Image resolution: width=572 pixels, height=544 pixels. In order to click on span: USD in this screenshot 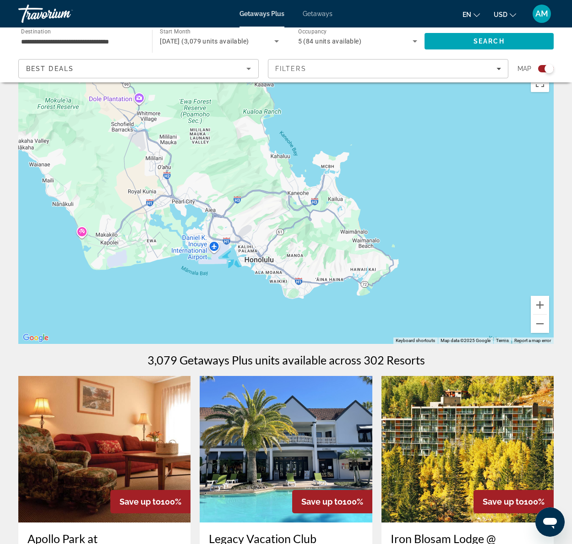, I will do `click(501, 15)`.